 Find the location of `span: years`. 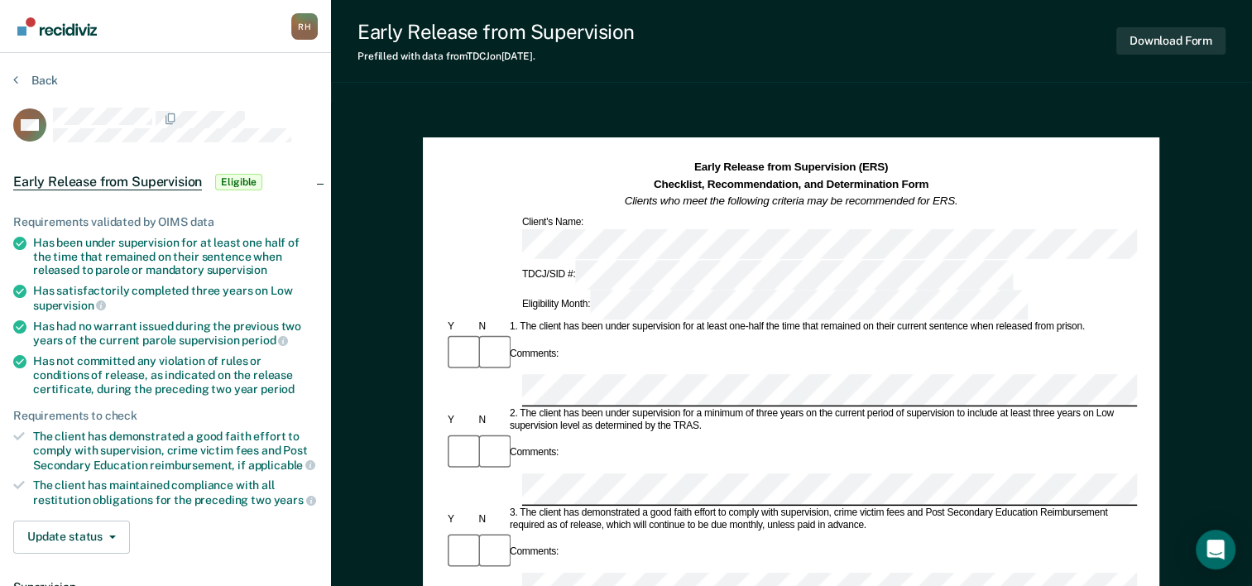

span: years is located at coordinates (295, 500).